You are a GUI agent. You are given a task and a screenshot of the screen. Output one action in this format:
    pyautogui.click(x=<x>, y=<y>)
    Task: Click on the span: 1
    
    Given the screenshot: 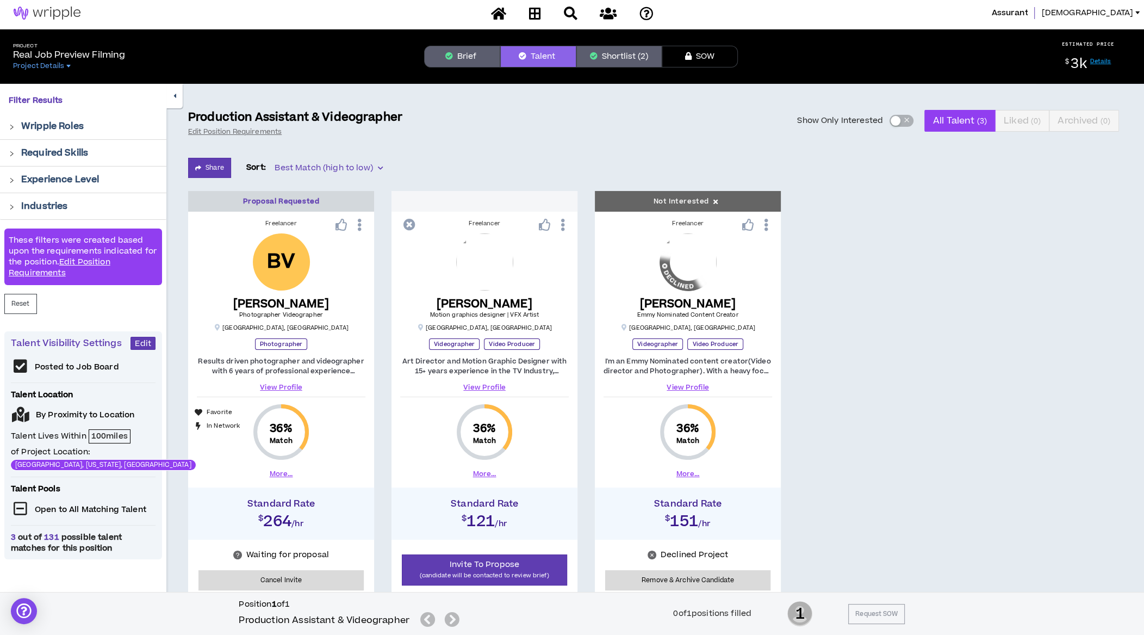 What is the action you would take?
    pyautogui.click(x=800, y=613)
    